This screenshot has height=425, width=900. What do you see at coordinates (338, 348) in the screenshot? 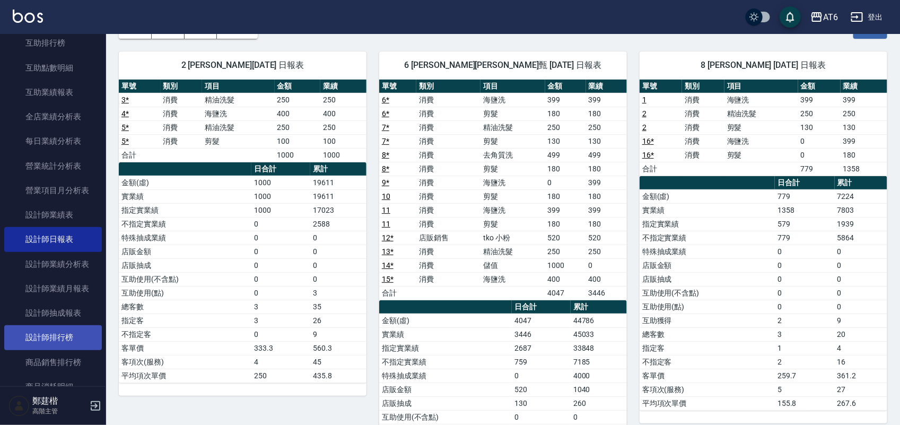
I see `td: 560.3` at bounding box center [338, 348].